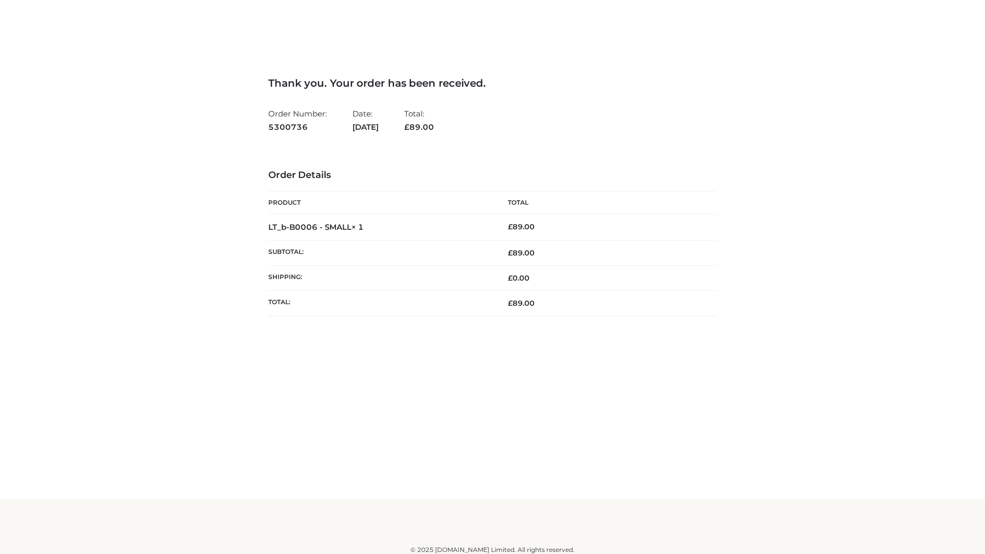 The width and height of the screenshot is (985, 554). Describe the element at coordinates (316, 227) in the screenshot. I see `strong: LT_b-B0006 - SMALL` at that location.